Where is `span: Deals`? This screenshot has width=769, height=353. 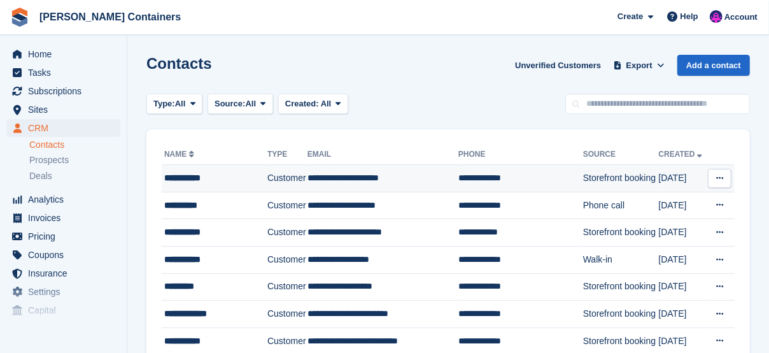 span: Deals is located at coordinates (41, 176).